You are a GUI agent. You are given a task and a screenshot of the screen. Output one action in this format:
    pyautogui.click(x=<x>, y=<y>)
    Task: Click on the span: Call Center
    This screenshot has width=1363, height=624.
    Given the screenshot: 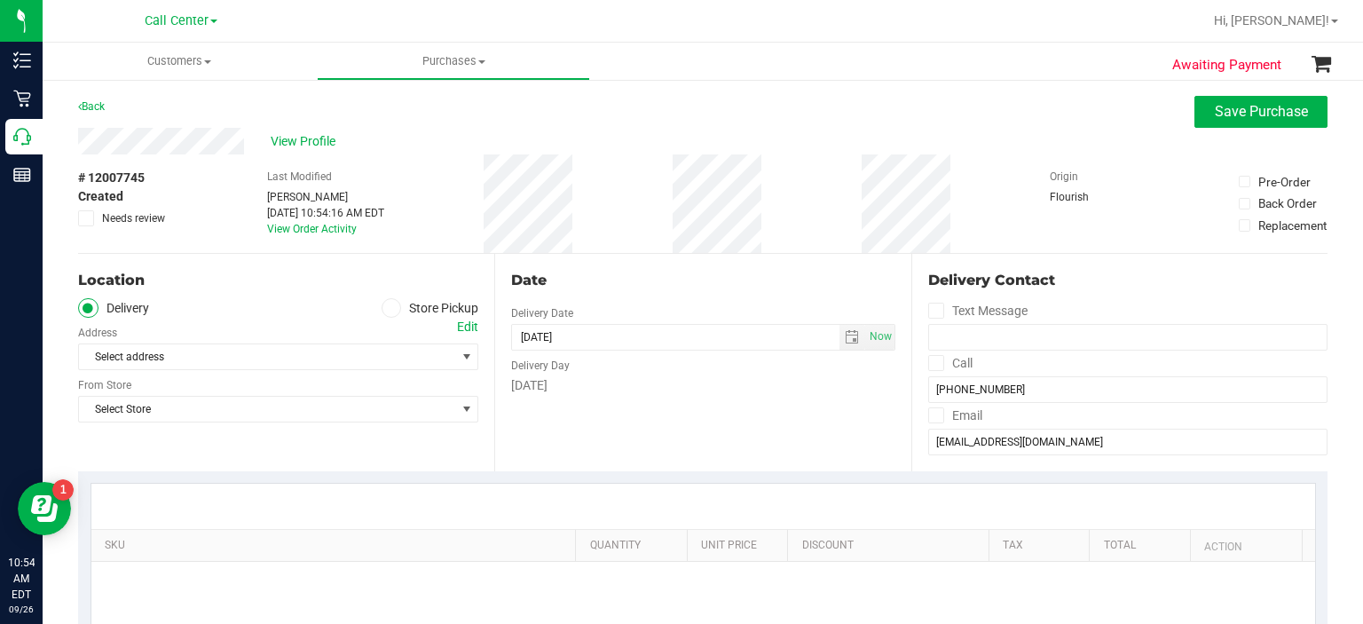 What is the action you would take?
    pyautogui.click(x=177, y=20)
    